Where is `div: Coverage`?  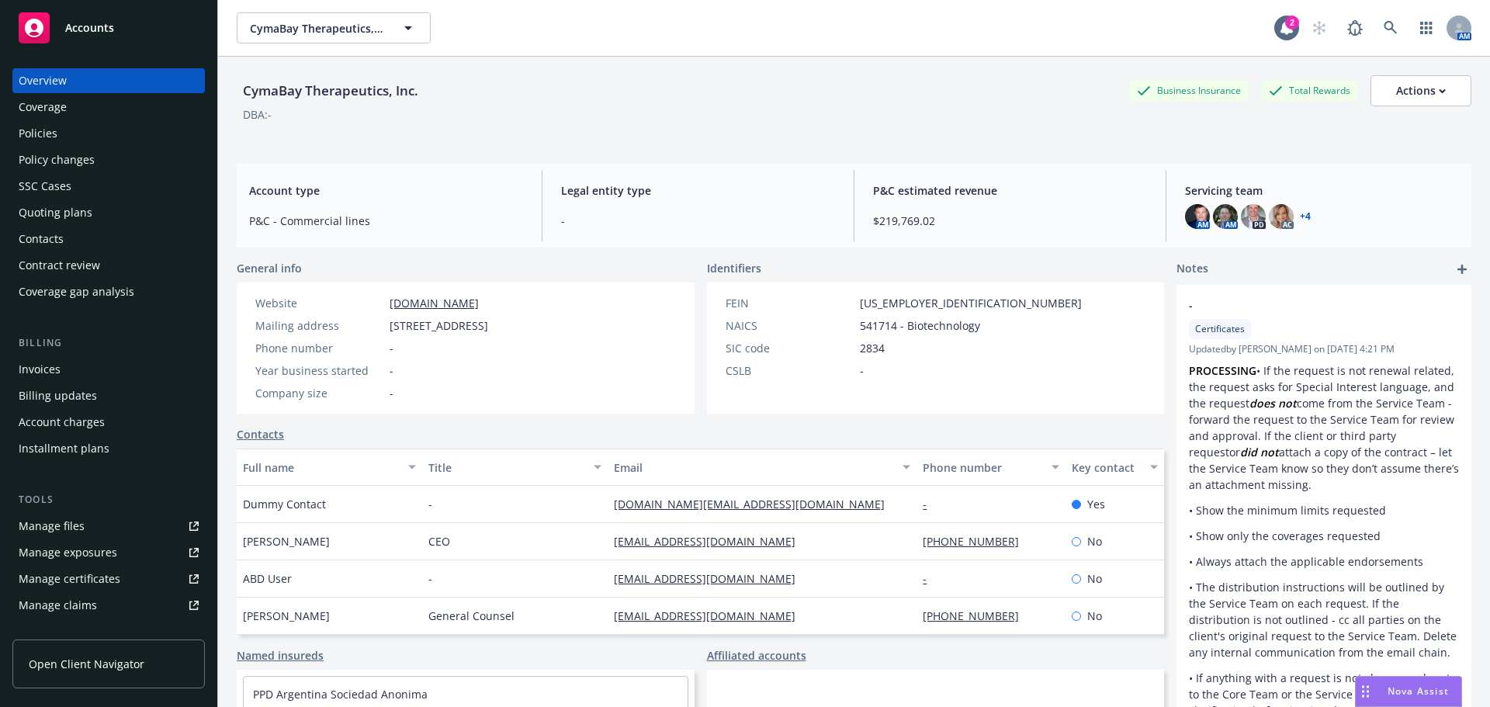 div: Coverage is located at coordinates (43, 107).